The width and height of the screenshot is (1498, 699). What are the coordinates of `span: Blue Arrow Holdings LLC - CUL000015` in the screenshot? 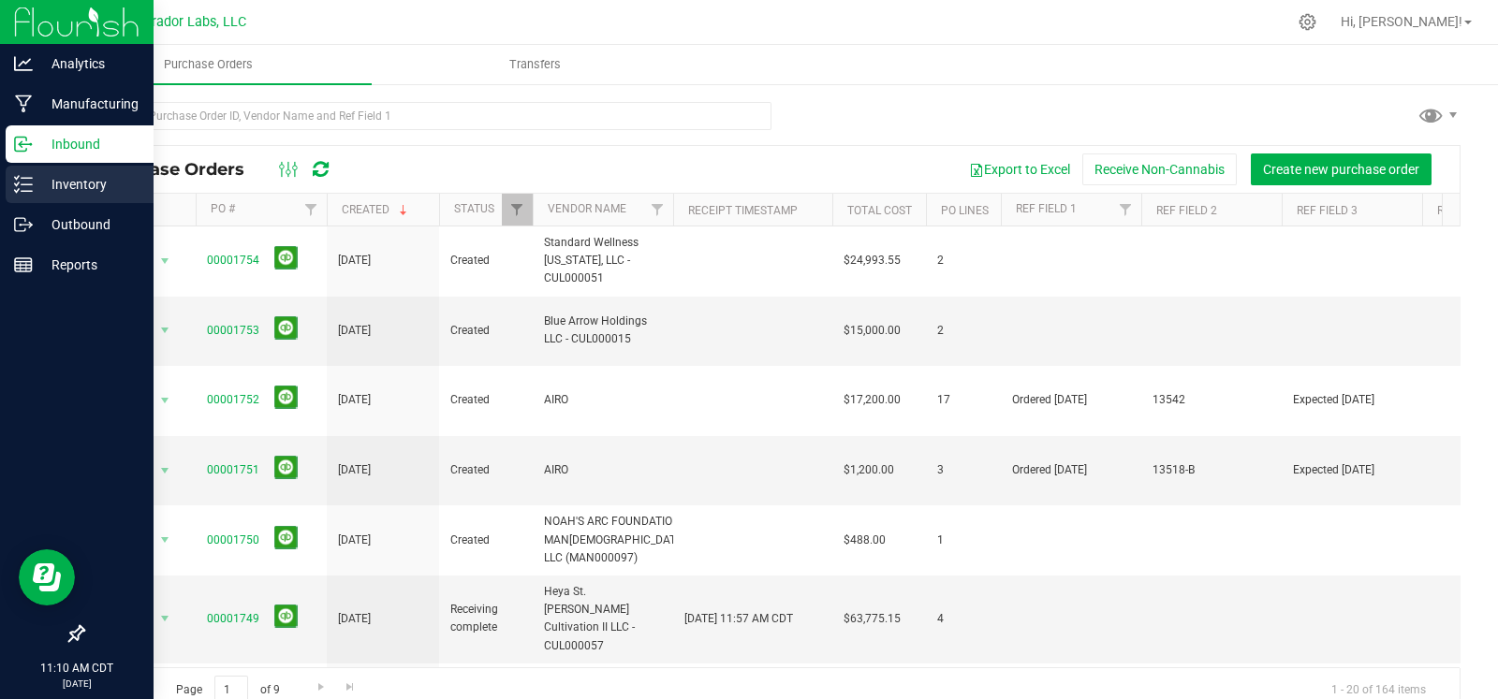 It's located at (603, 330).